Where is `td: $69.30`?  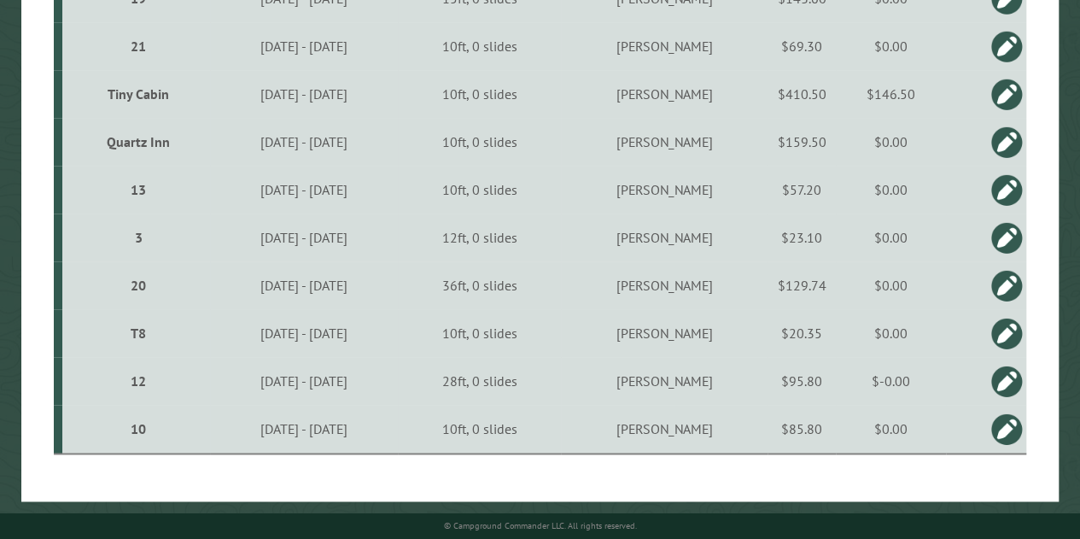 td: $69.30 is located at coordinates (802, 46).